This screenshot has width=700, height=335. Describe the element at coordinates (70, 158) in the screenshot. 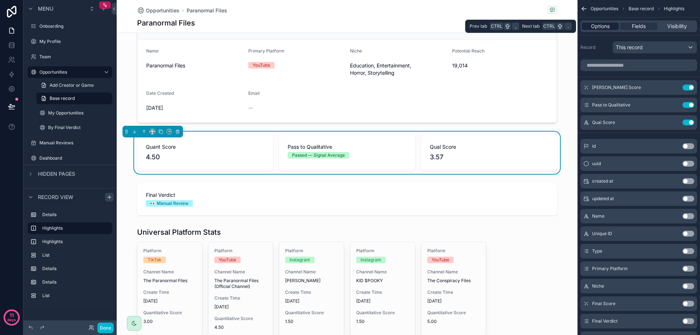

I see `a: Dashboard` at that location.